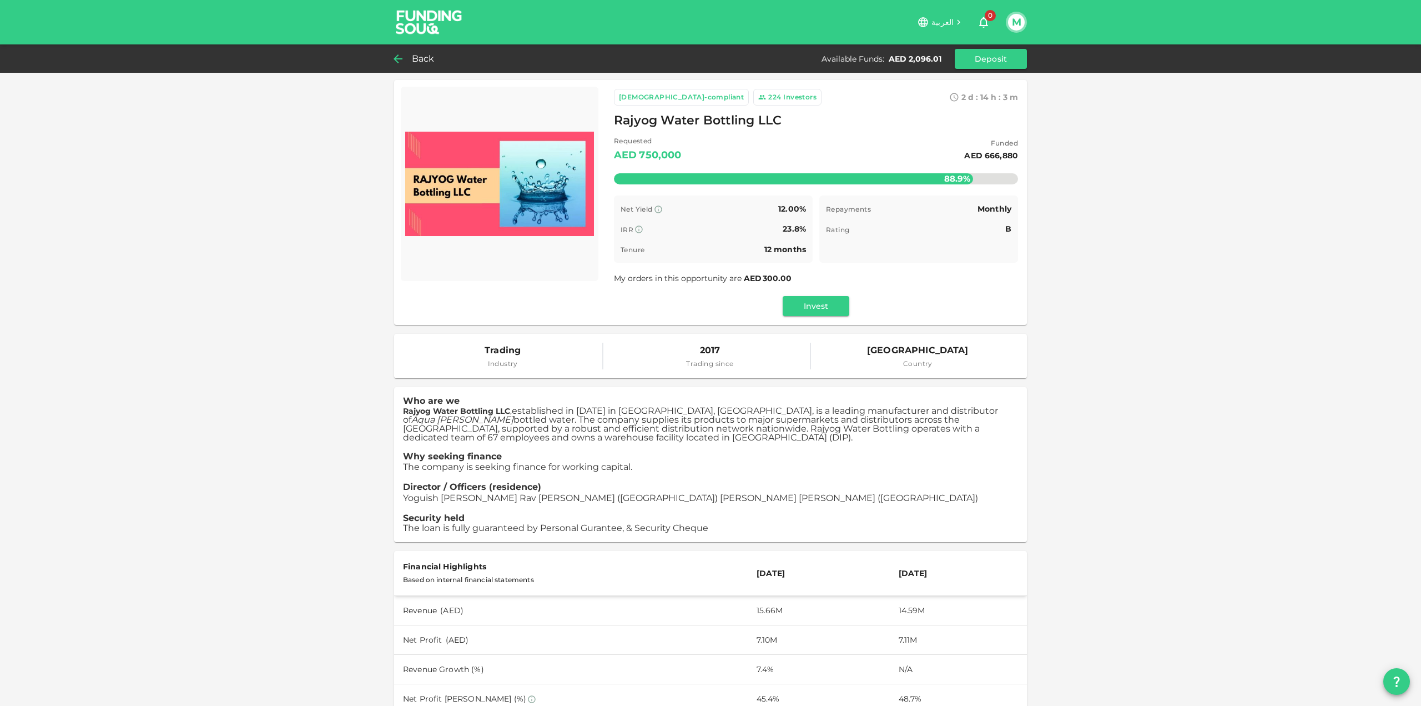  What do you see at coordinates (423, 640) in the screenshot?
I see `span: Net Profit` at bounding box center [423, 640].